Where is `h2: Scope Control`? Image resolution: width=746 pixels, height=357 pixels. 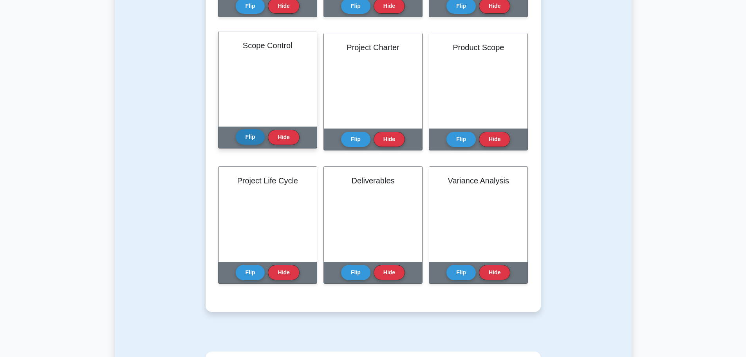
h2: Scope Control is located at coordinates (267, 45).